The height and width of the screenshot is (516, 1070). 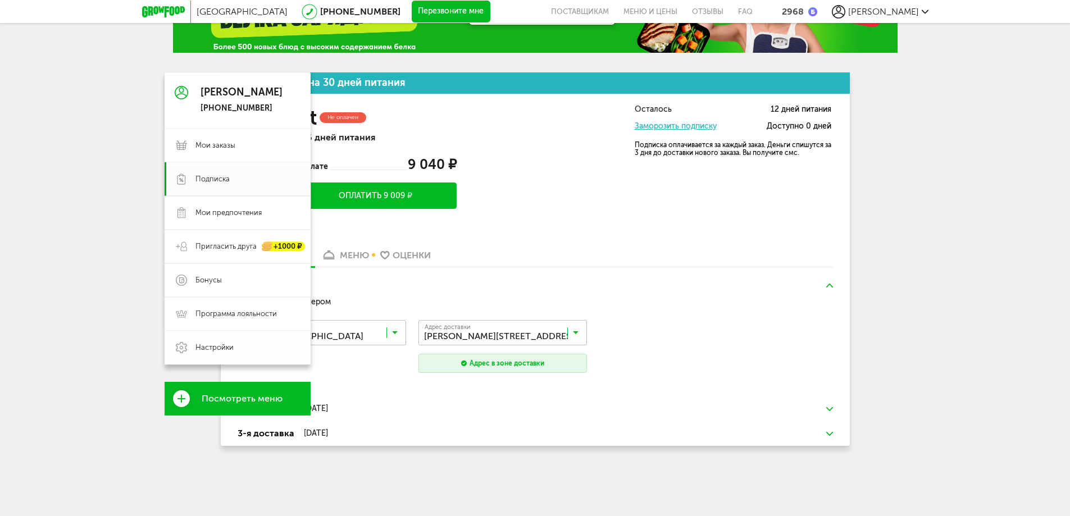 What do you see at coordinates (284, 247) in the screenshot?
I see `div: +1000 ₽` at bounding box center [284, 247].